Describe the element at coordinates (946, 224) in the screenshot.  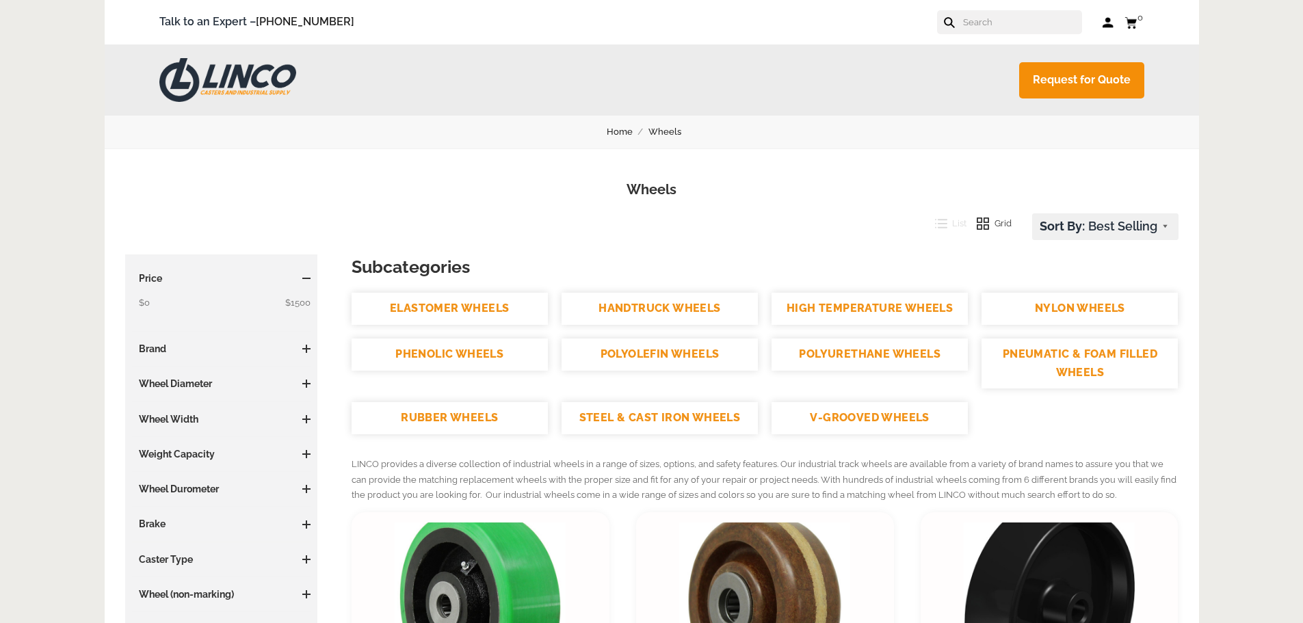
I see `button: List` at that location.